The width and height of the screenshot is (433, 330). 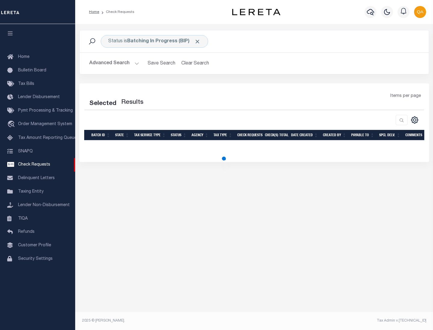 What do you see at coordinates (178, 135) in the screenshot?
I see `th: Status` at bounding box center [178, 135].